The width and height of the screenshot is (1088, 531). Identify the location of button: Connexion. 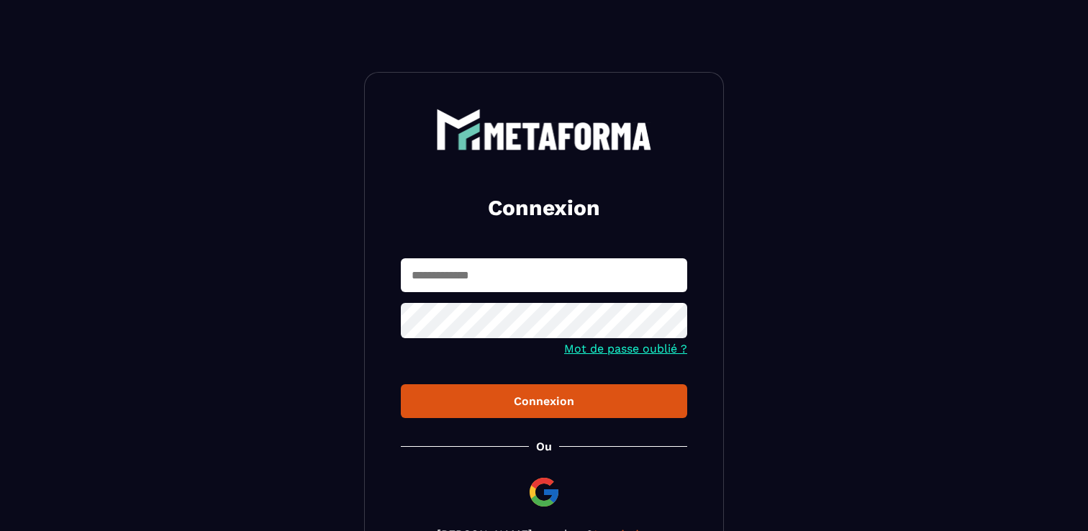
(544, 401).